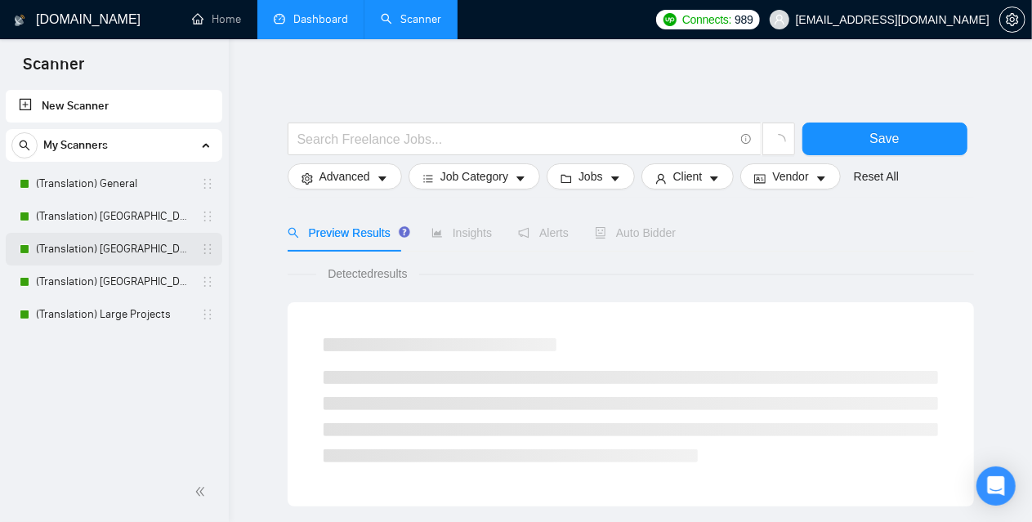  Describe the element at coordinates (543, 233) in the screenshot. I see `span: Alerts` at that location.